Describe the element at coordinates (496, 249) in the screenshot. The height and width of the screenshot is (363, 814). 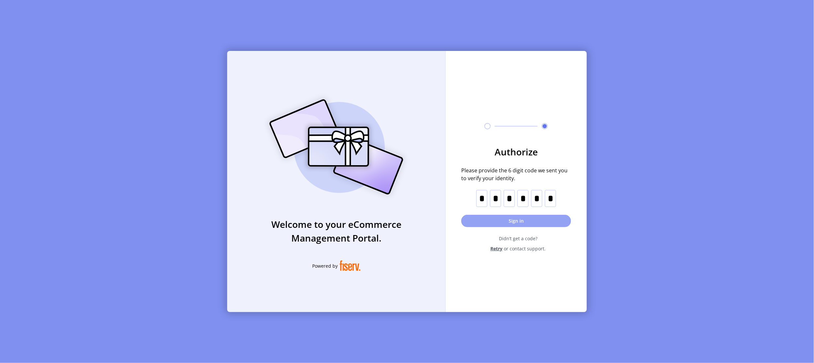
I see `span: Retry` at that location.